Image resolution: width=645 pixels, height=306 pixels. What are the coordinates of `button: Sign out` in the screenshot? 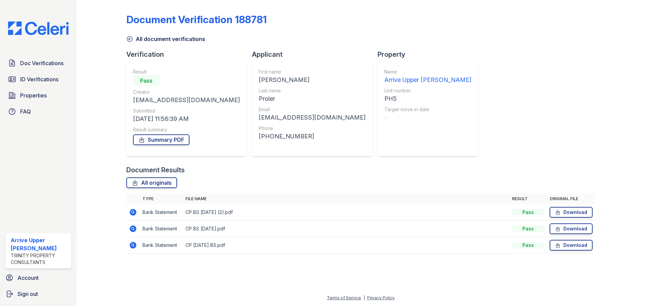 It's located at (38, 294).